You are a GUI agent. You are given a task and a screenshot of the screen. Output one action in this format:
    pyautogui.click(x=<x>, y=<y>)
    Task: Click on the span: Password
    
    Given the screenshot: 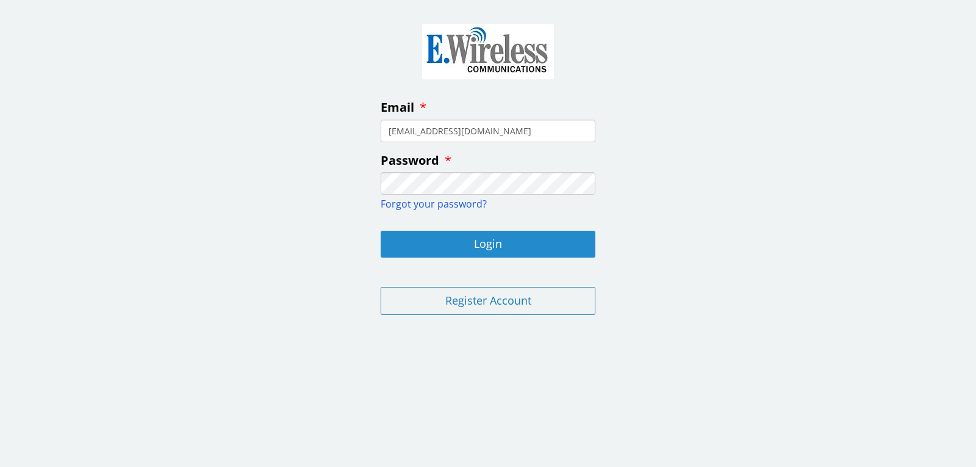 What is the action you would take?
    pyautogui.click(x=410, y=160)
    